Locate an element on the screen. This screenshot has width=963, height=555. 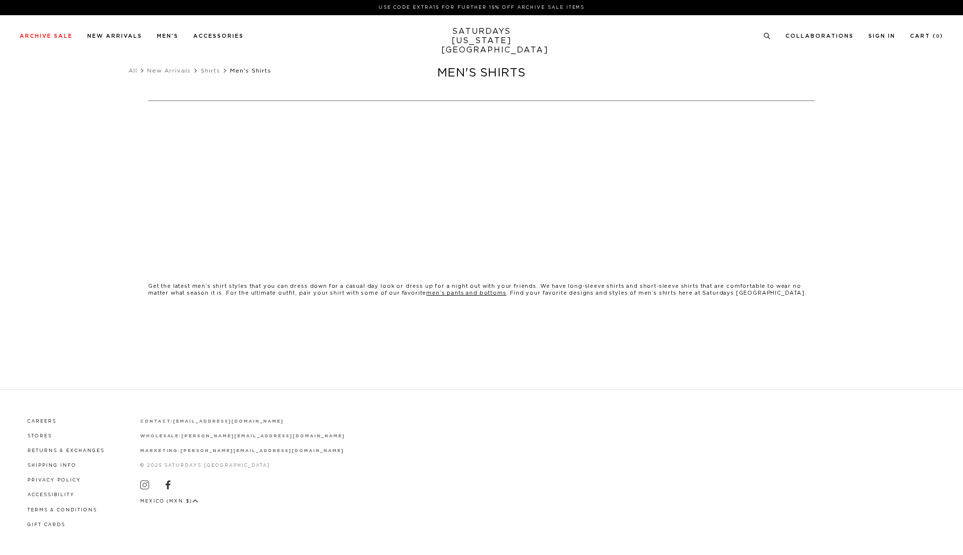
a: Sign In is located at coordinates (882, 36).